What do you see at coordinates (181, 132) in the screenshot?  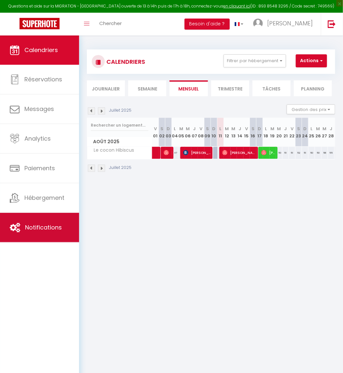 I see `th: 05` at bounding box center [181, 132].